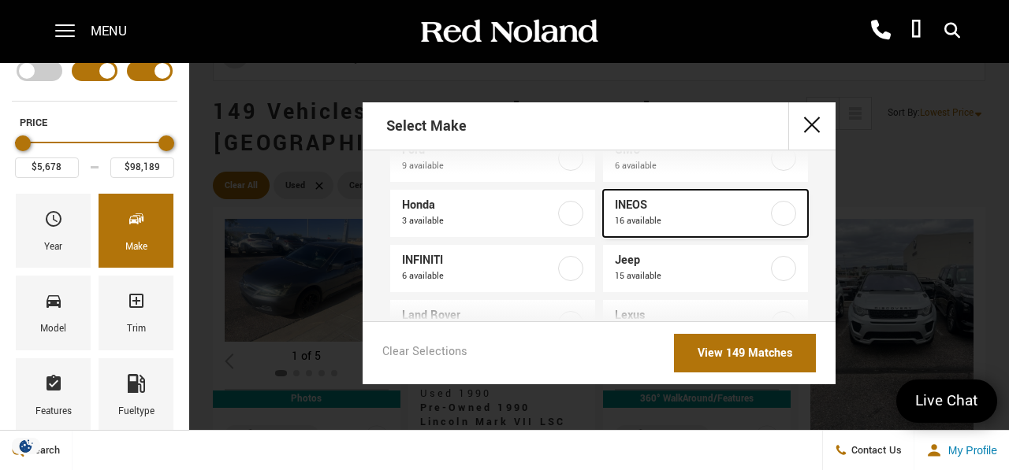 The image size is (1009, 470). I want to click on span: Fueltype, so click(136, 387).